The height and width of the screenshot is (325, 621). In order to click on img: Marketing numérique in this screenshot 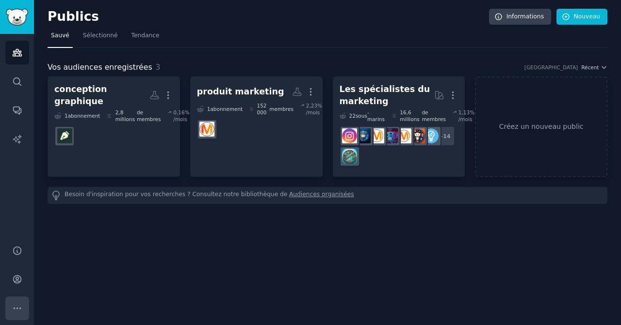, I will do `click(376, 136)`.